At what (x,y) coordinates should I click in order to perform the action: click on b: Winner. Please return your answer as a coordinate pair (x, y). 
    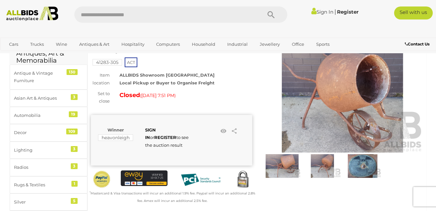
    Looking at the image, I should click on (116, 130).